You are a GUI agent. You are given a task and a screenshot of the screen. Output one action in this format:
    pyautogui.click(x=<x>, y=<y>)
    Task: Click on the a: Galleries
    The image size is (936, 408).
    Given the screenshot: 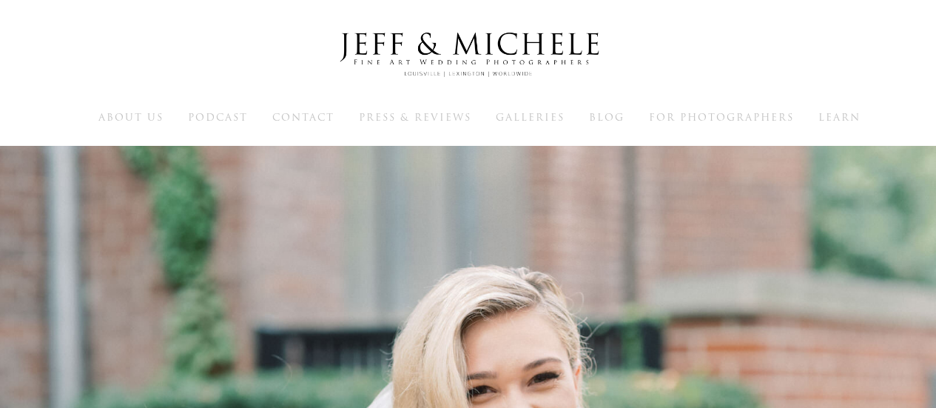 What is the action you would take?
    pyautogui.click(x=530, y=117)
    